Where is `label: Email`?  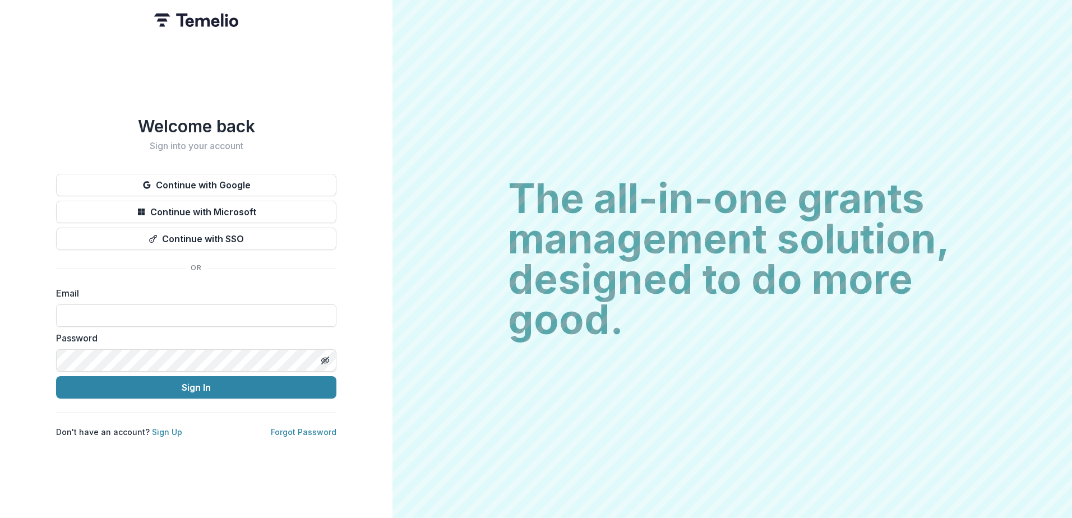
label: Email is located at coordinates (193, 293).